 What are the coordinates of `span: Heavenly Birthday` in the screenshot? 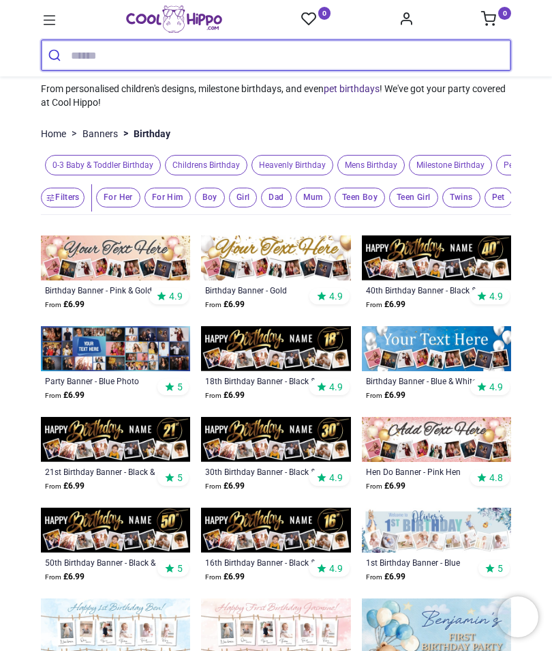 It's located at (293, 165).